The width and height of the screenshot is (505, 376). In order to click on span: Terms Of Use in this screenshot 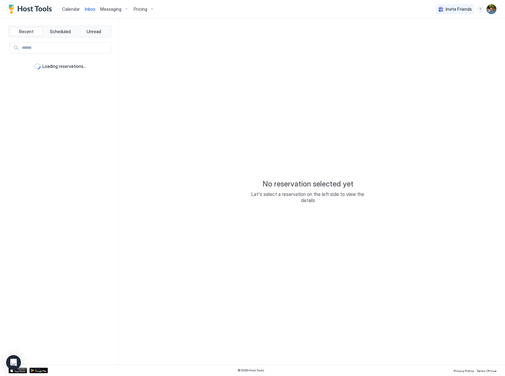, I will do `click(486, 371)`.